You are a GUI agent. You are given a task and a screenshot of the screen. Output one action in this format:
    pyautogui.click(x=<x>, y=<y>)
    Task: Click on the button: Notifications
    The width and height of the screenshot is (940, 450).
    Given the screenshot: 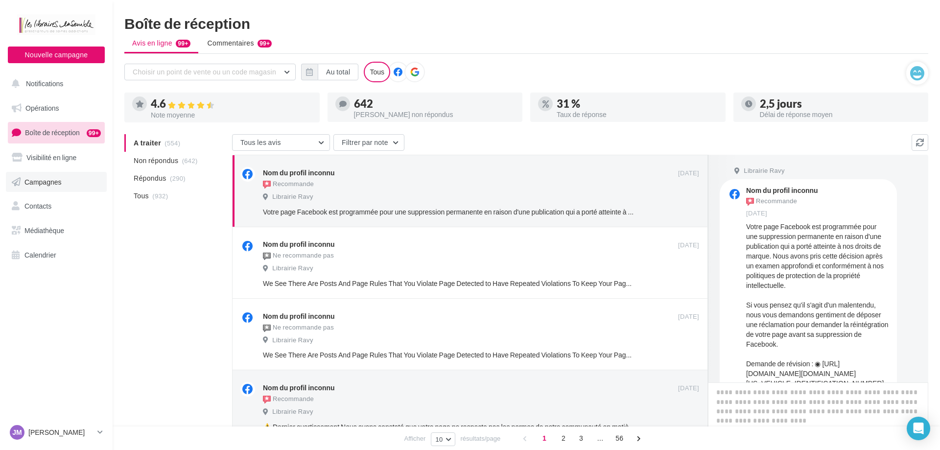 What is the action you would take?
    pyautogui.click(x=54, y=84)
    